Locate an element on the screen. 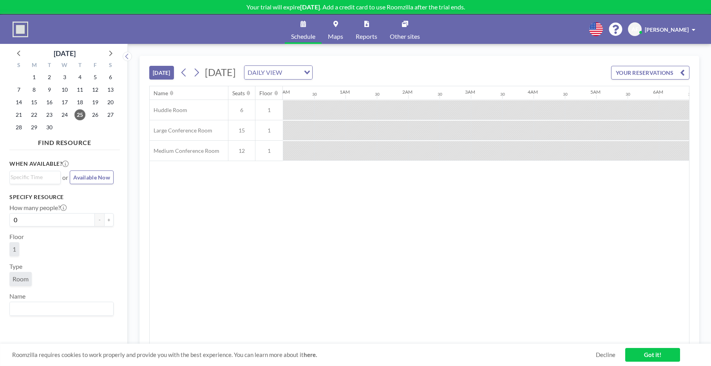 The height and width of the screenshot is (366, 711). label: Floor is located at coordinates (16, 237).